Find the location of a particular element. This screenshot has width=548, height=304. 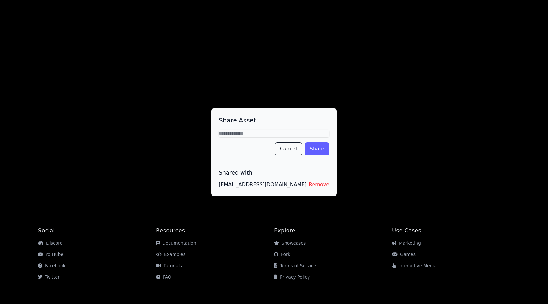

a: Games is located at coordinates (404, 254).